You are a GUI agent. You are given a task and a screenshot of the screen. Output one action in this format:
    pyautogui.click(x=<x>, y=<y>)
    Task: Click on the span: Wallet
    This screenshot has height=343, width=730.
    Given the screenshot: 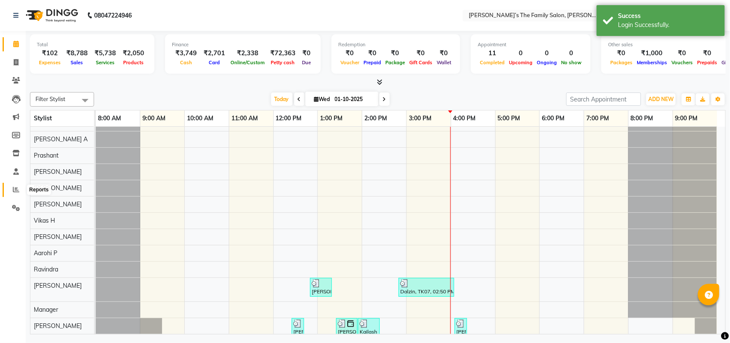 What is the action you would take?
    pyautogui.click(x=444, y=62)
    